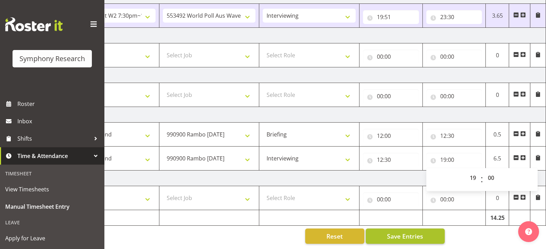 The height and width of the screenshot is (249, 546). What do you see at coordinates (52, 190) in the screenshot?
I see `a: View Timesheets` at bounding box center [52, 190].